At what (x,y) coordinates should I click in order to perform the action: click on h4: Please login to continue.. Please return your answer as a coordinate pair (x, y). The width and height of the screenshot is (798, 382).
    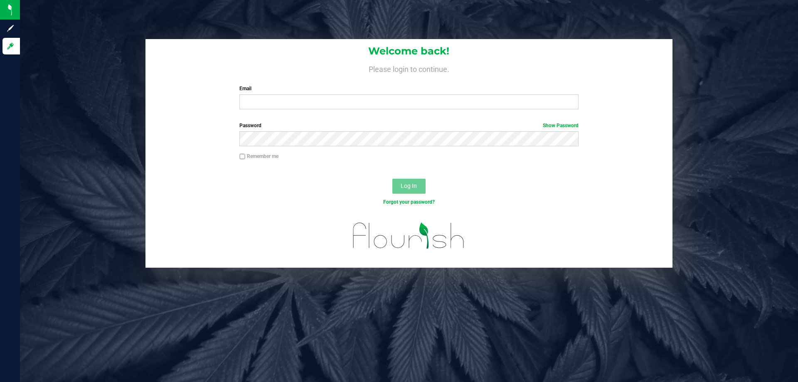
    Looking at the image, I should click on (409, 68).